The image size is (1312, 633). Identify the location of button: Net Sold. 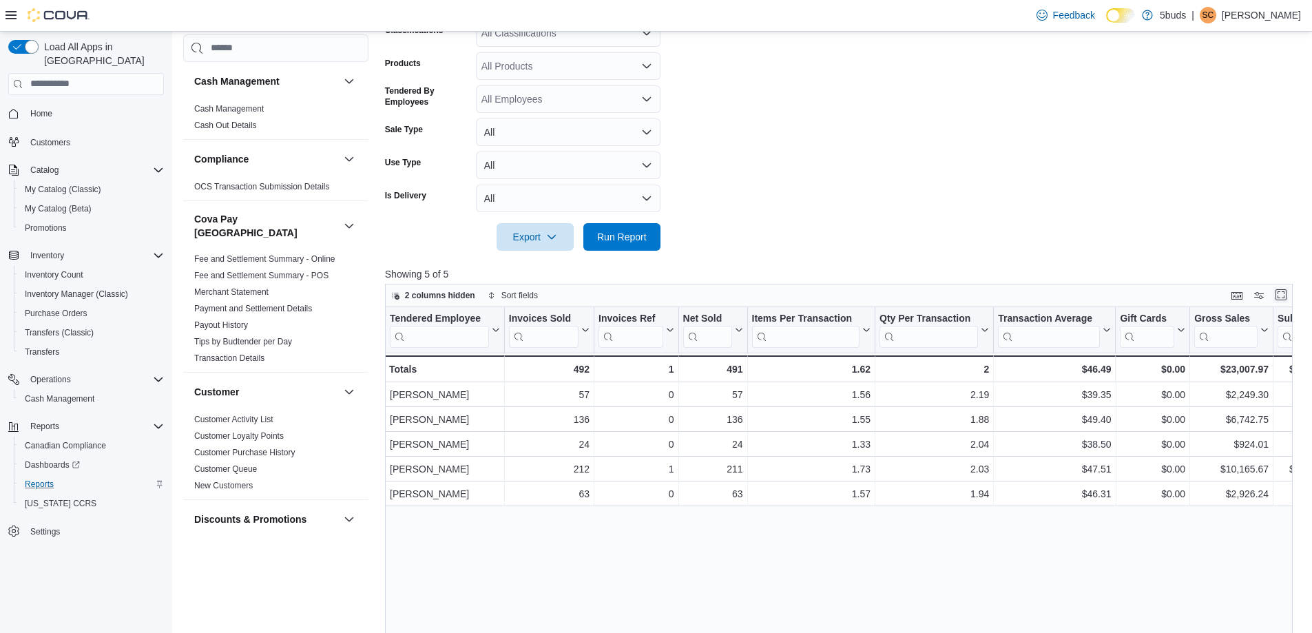
(712, 330).